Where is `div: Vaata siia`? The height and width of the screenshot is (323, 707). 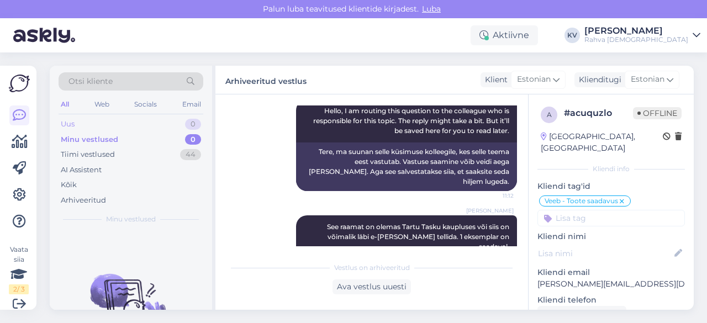
div: Vaata siia is located at coordinates (19, 270).